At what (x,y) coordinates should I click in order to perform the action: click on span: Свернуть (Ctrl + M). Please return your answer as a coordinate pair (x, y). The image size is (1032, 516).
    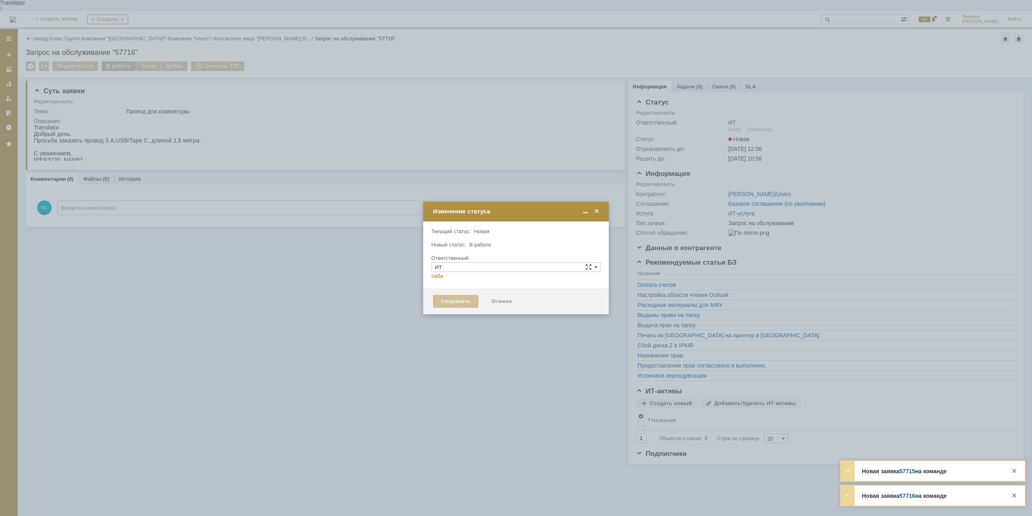
    Looking at the image, I should click on (585, 211).